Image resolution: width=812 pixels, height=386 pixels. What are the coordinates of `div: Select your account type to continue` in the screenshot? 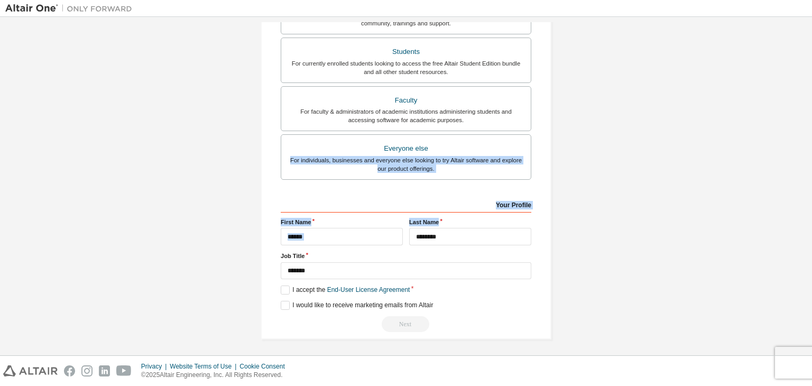 It's located at (406, 324).